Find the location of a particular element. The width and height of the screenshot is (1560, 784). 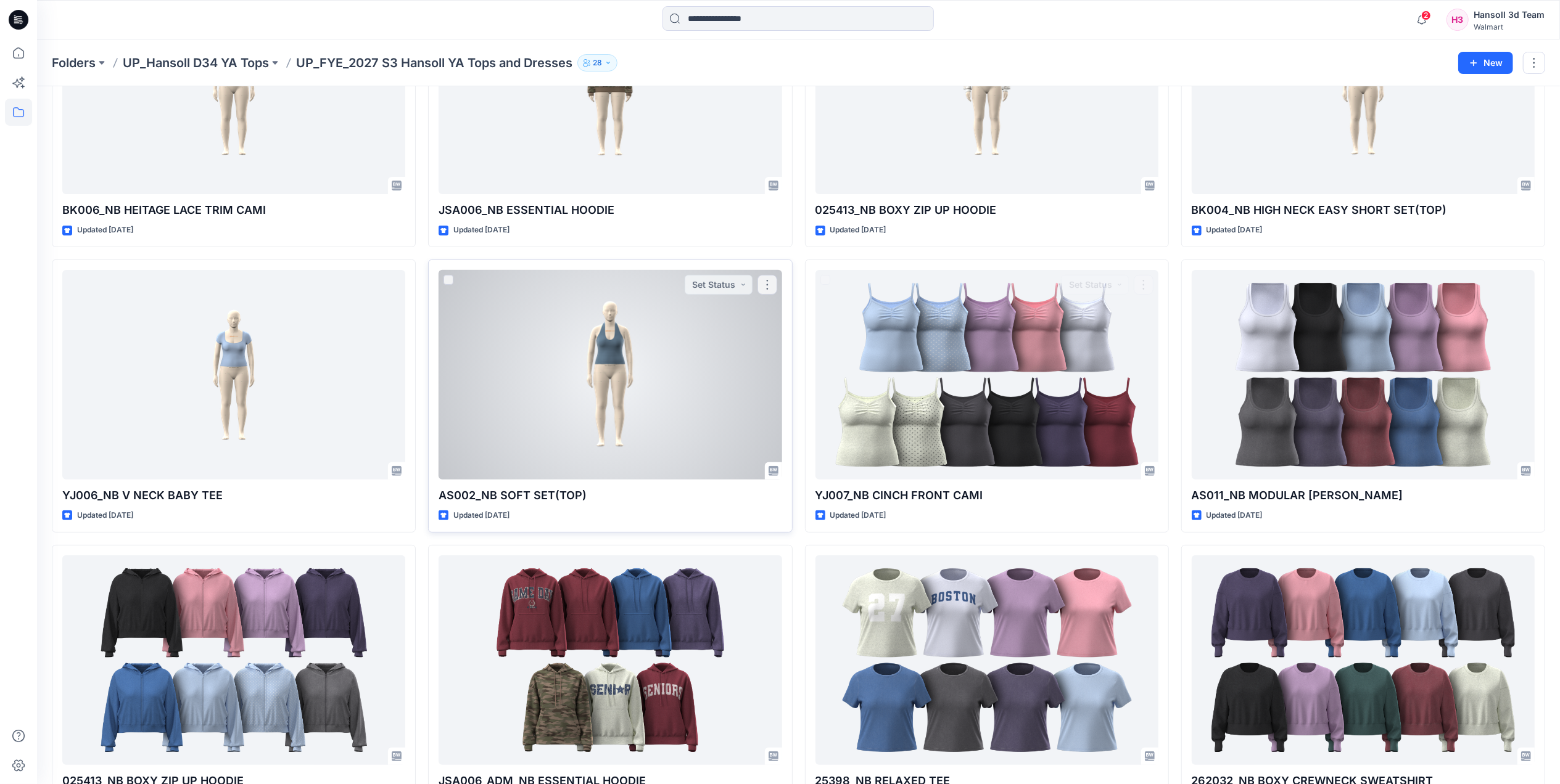

p: BK004_NB HIGH NECK EASY SHORT SET(TOP) is located at coordinates (1362, 210).